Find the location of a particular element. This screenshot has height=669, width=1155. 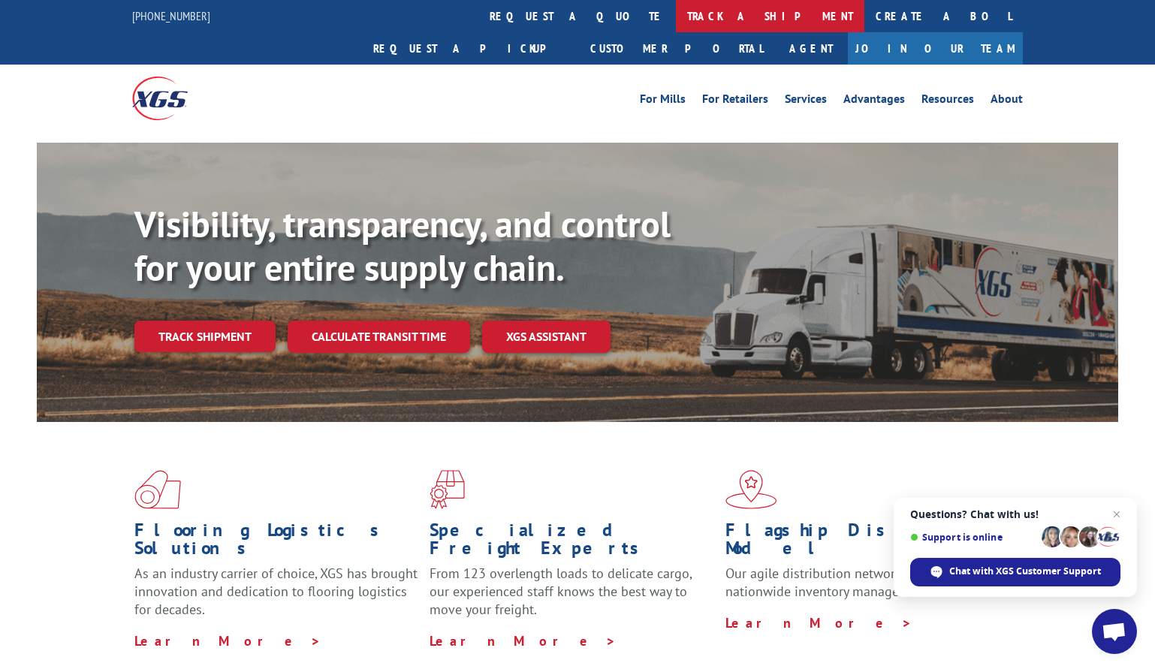

a: For Retailers is located at coordinates (735, 101).